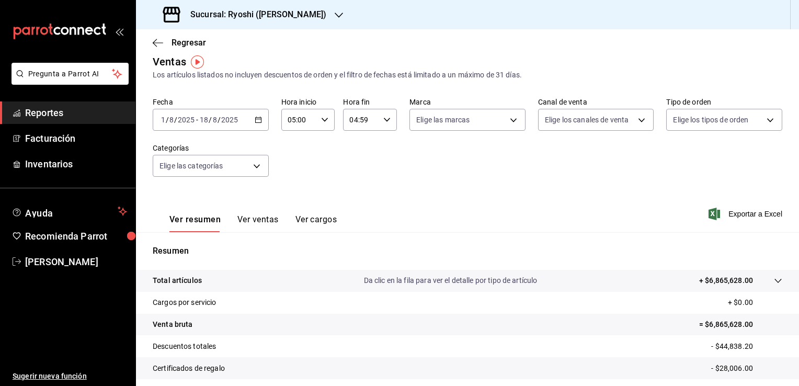  I want to click on label: Fecha, so click(211, 102).